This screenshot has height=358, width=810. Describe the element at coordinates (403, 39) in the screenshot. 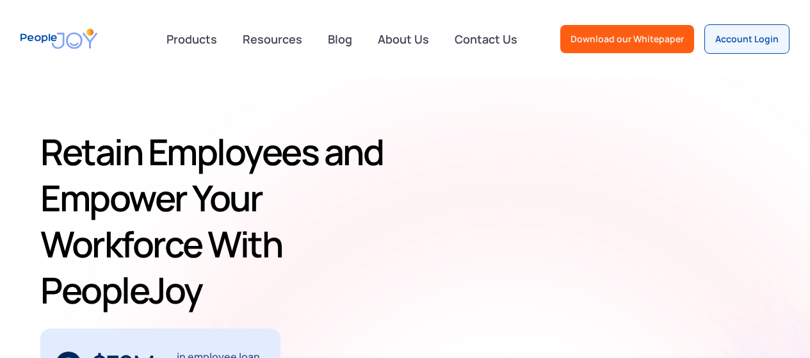

I see `a: About Us` at that location.